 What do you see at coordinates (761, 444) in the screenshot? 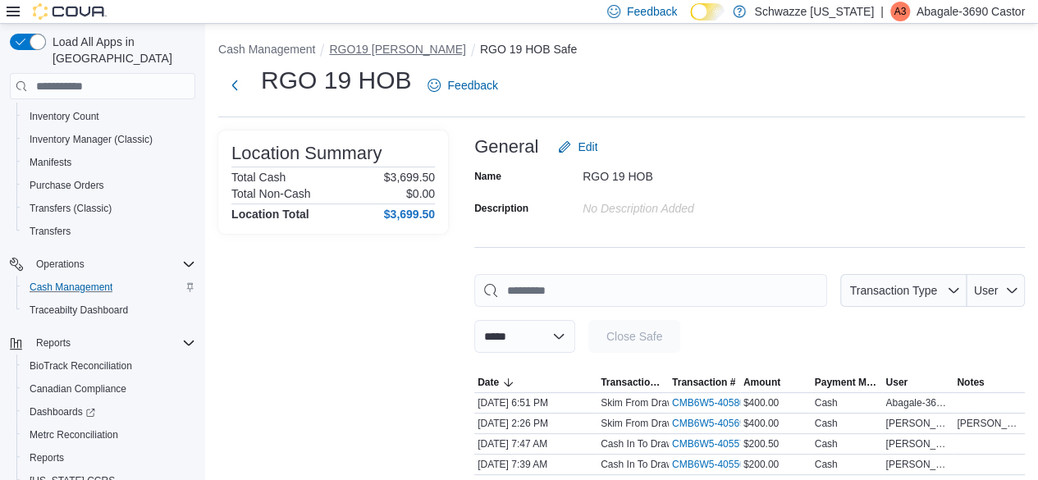
I see `span: $200.50` at bounding box center [761, 444].